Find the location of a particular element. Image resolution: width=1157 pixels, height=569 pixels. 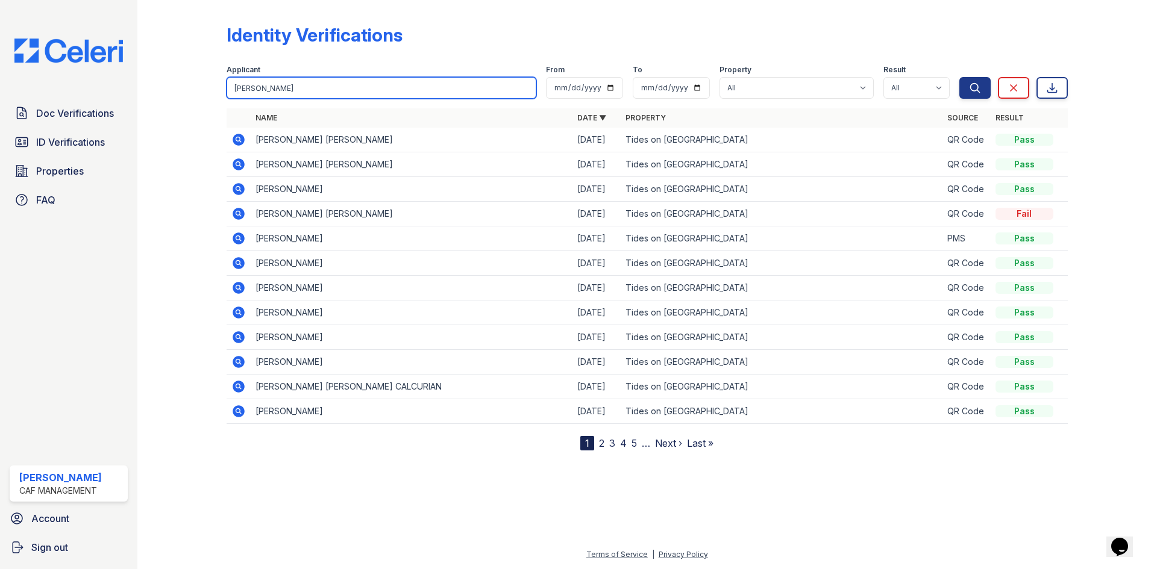

div: Identity Verifications is located at coordinates (315, 35).